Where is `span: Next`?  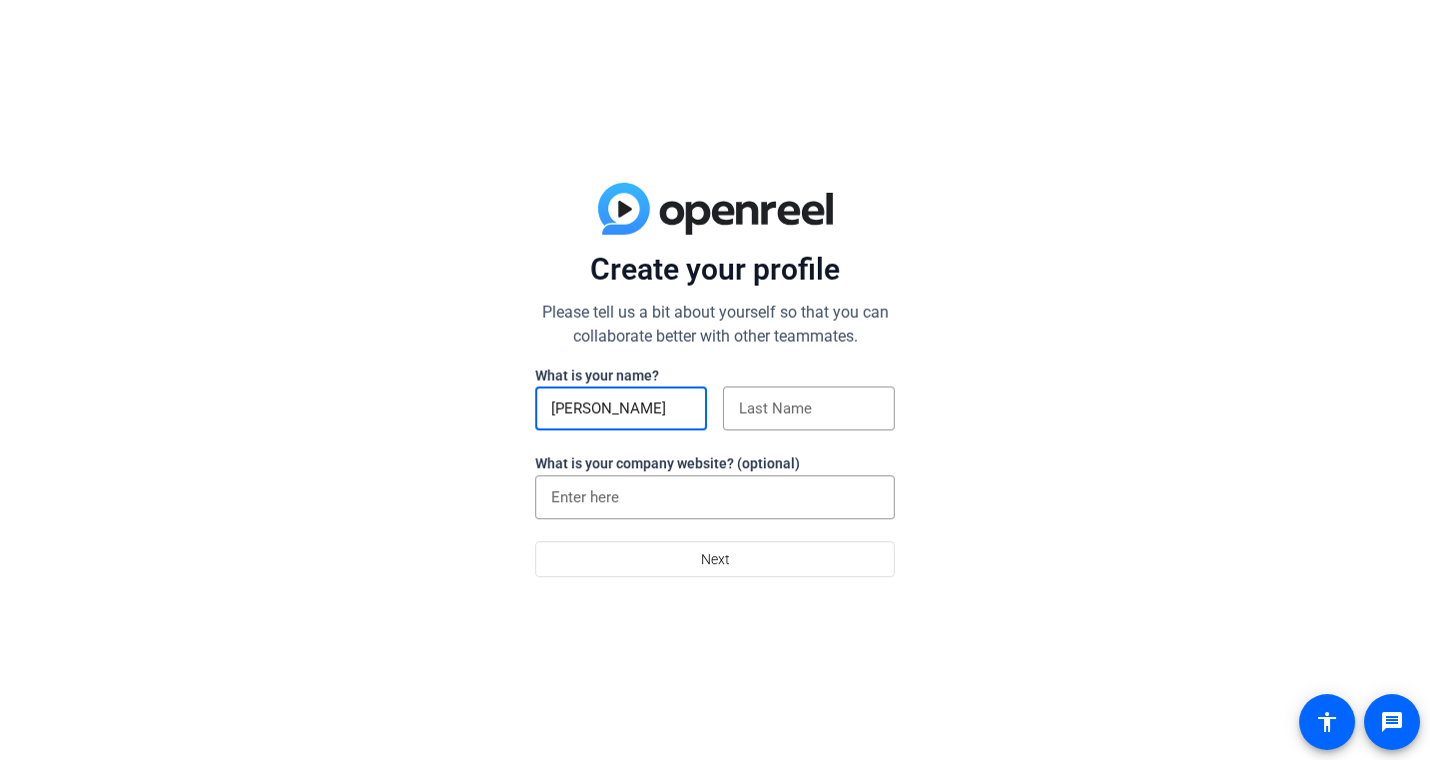 span: Next is located at coordinates (715, 559).